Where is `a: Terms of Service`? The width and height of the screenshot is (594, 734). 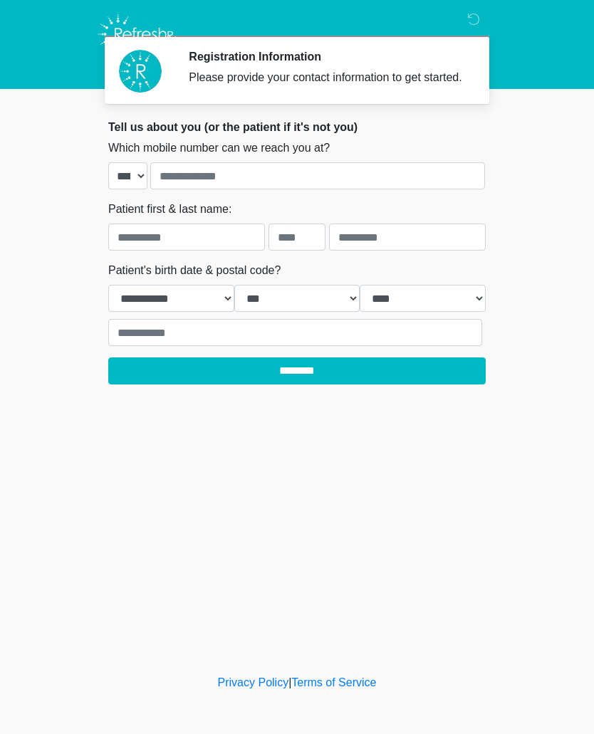 a: Terms of Service is located at coordinates (333, 682).